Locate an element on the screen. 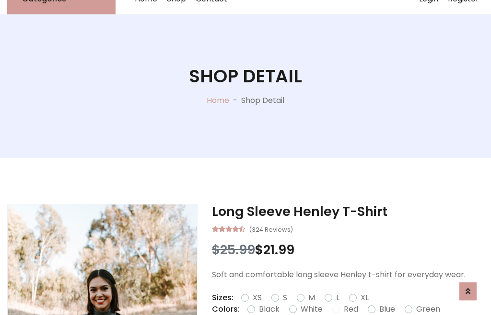  span: $25.99 is located at coordinates (233, 250).